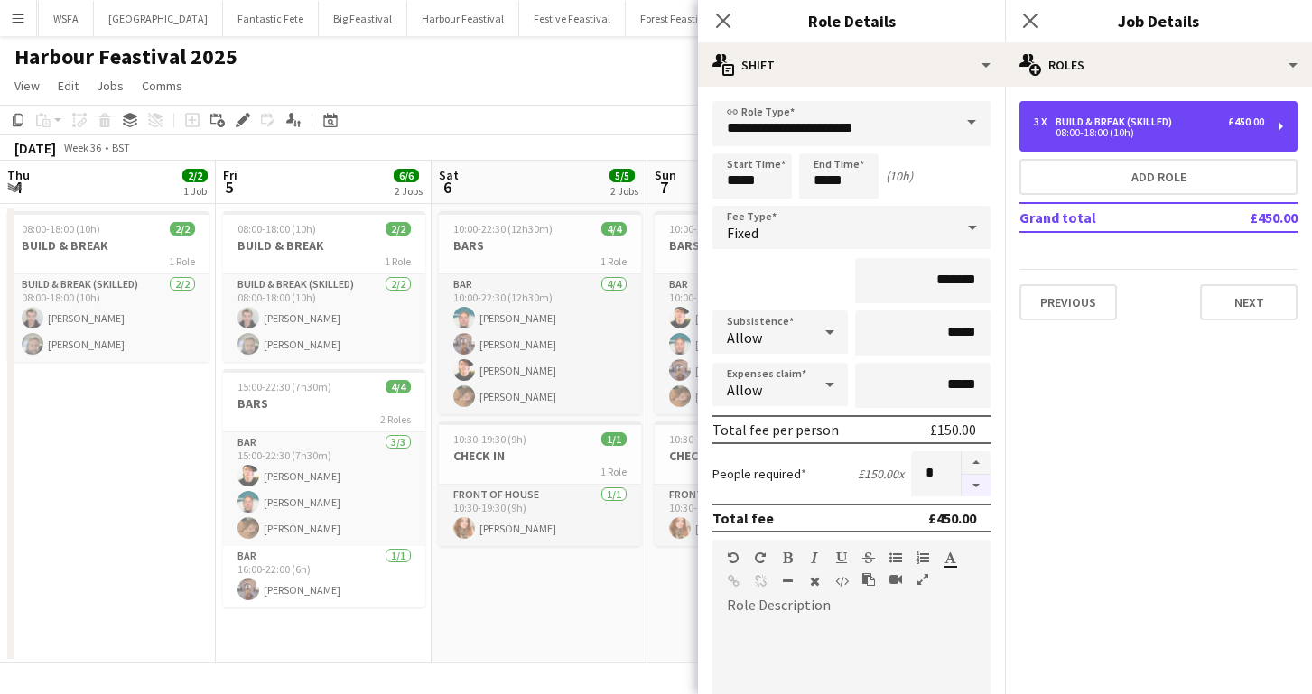 The image size is (1312, 694). I want to click on a: Jobs, so click(110, 86).